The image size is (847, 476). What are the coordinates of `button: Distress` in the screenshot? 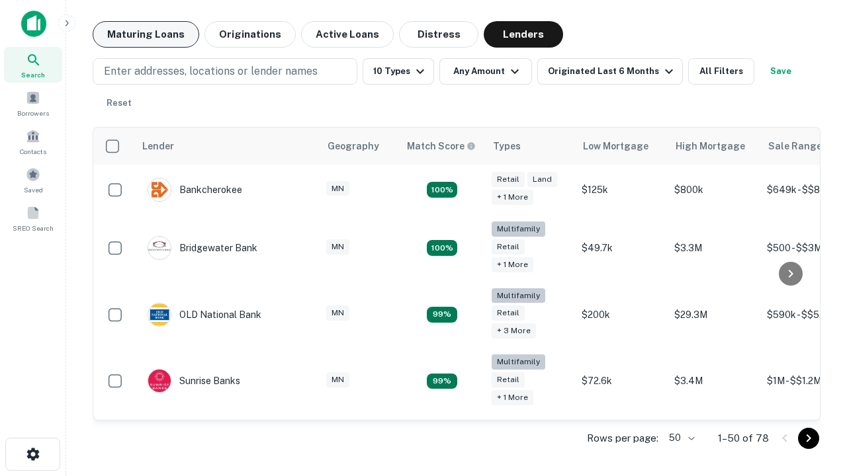 It's located at (439, 34).